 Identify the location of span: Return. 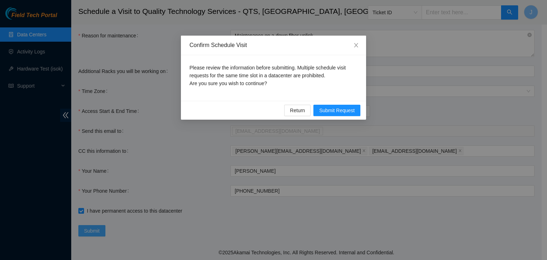
(297, 110).